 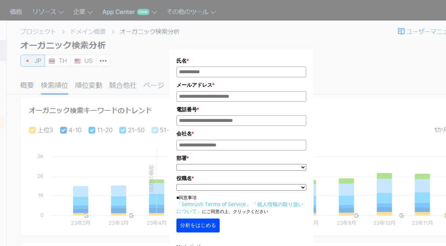 What do you see at coordinates (241, 158) in the screenshot?
I see `label: 部署` at bounding box center [241, 158].